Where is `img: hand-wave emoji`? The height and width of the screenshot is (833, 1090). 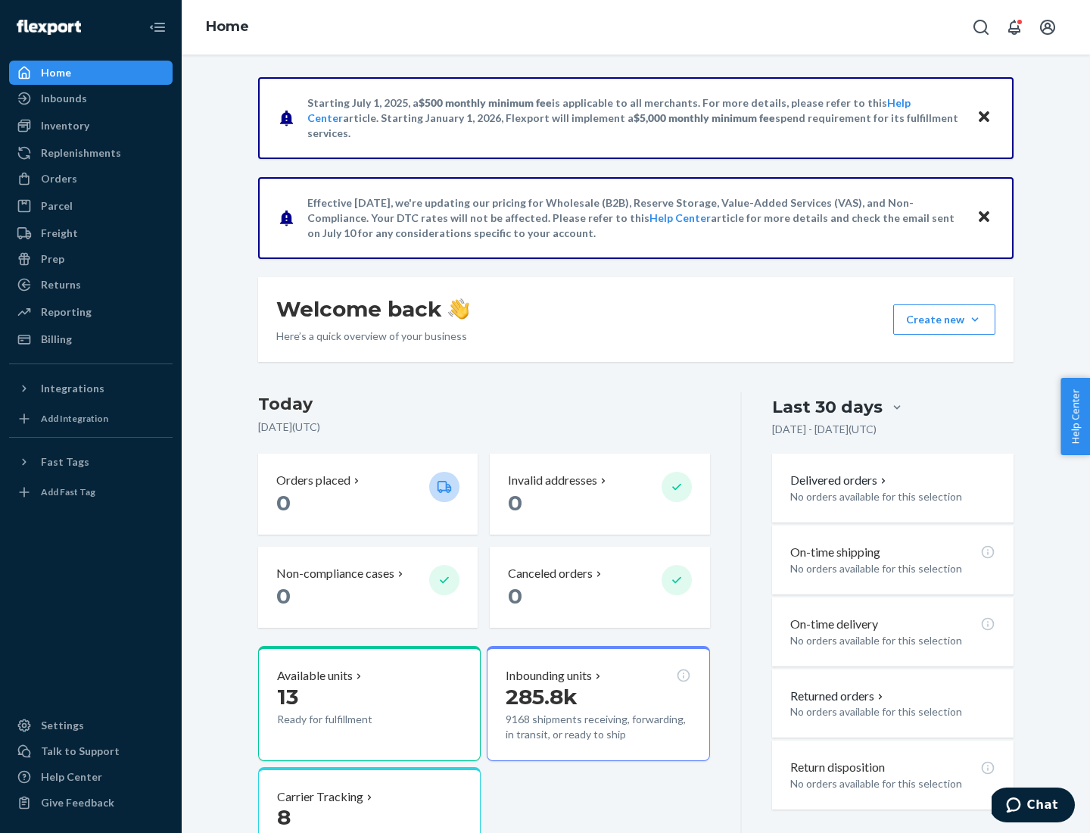
img: hand-wave emoji is located at coordinates (459, 309).